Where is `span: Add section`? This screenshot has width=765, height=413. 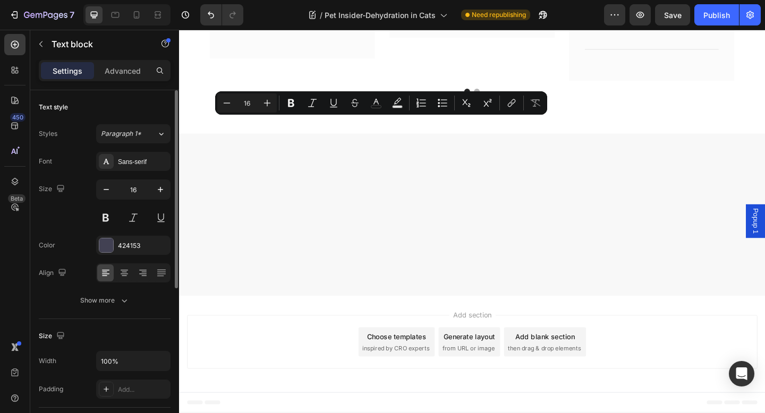
span: Add section is located at coordinates (319, 310).